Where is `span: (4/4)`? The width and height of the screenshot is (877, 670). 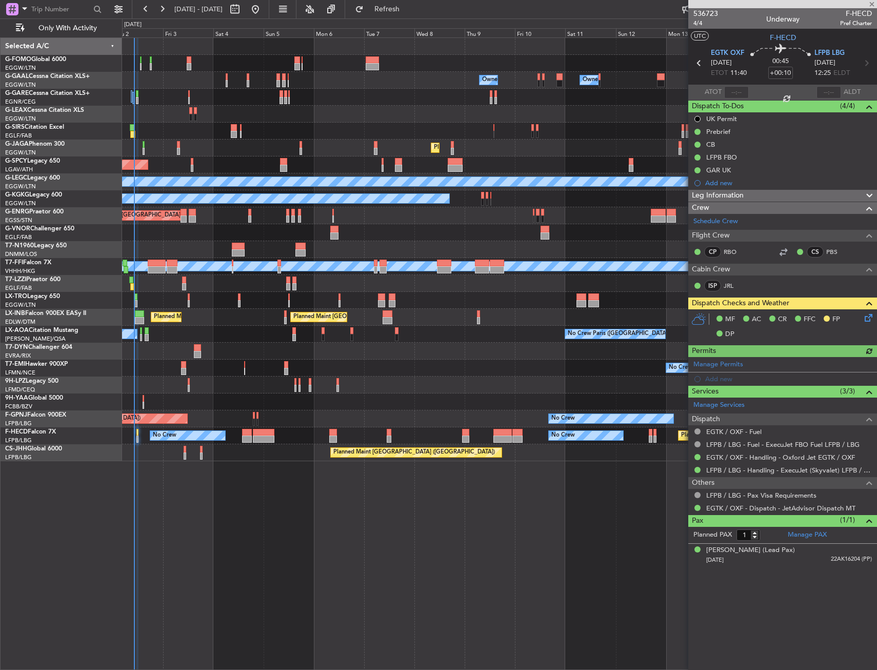
span: (4/4) is located at coordinates (847, 106).